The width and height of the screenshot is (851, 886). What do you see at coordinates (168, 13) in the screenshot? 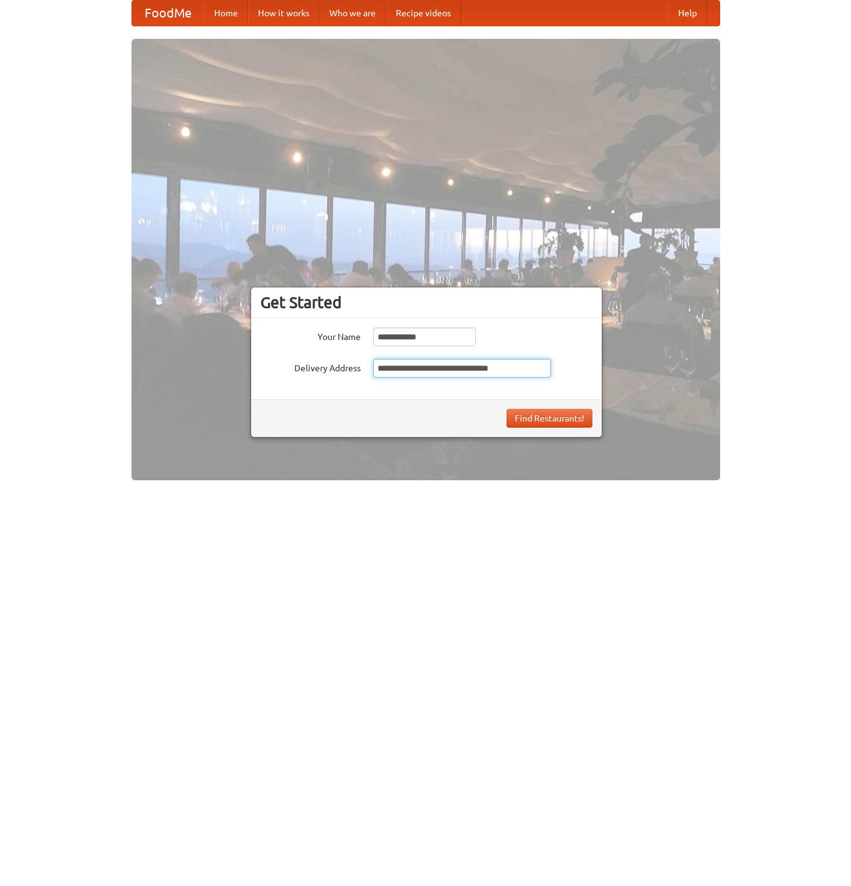
I see `a: FoodMe` at bounding box center [168, 13].